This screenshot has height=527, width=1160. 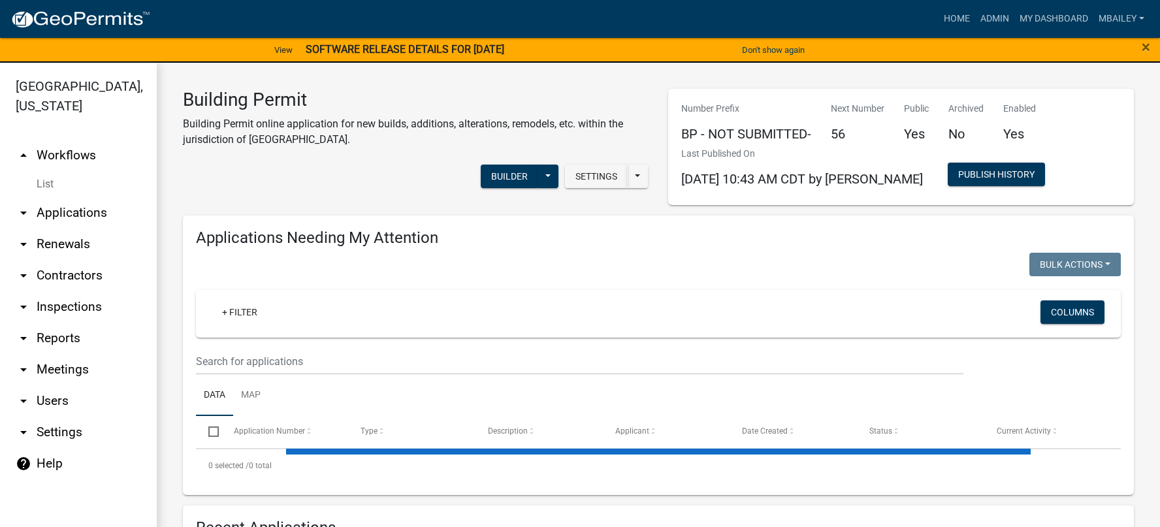 What do you see at coordinates (920, 432) in the screenshot?
I see `datatable-header-cell: Status` at bounding box center [920, 432].